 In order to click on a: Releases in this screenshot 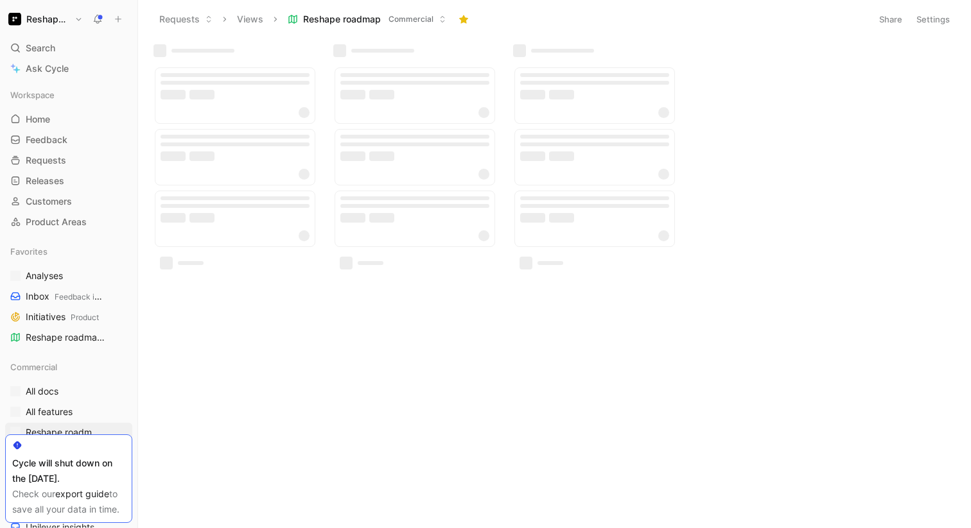, I will do `click(69, 181)`.